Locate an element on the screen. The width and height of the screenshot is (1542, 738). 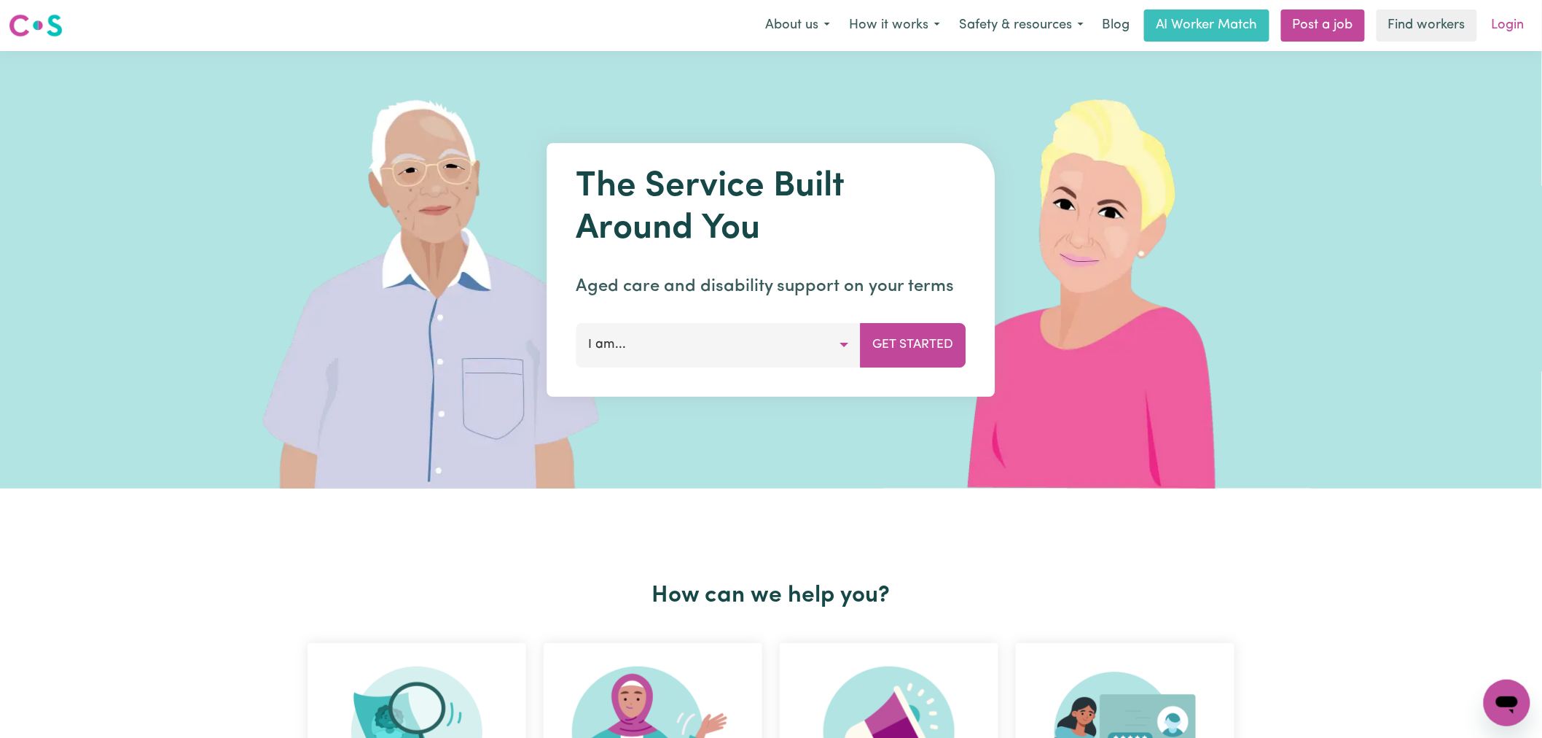
a: Post a job is located at coordinates (1323, 26).